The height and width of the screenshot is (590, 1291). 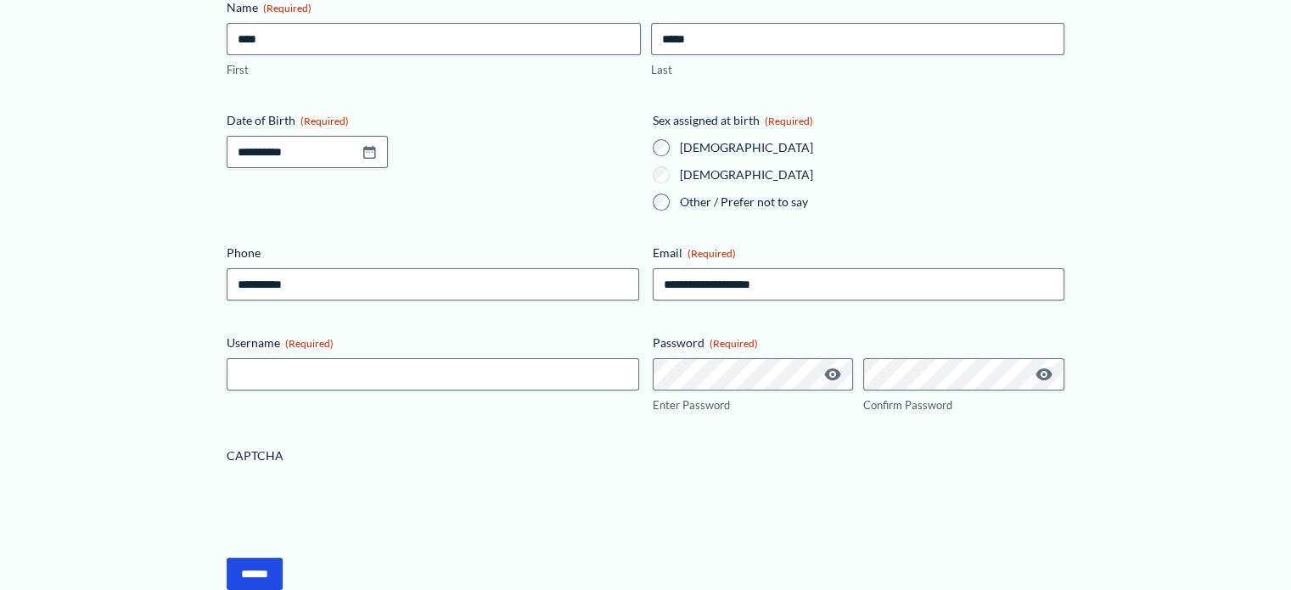 What do you see at coordinates (432, 253) in the screenshot?
I see `label: Phone` at bounding box center [432, 253].